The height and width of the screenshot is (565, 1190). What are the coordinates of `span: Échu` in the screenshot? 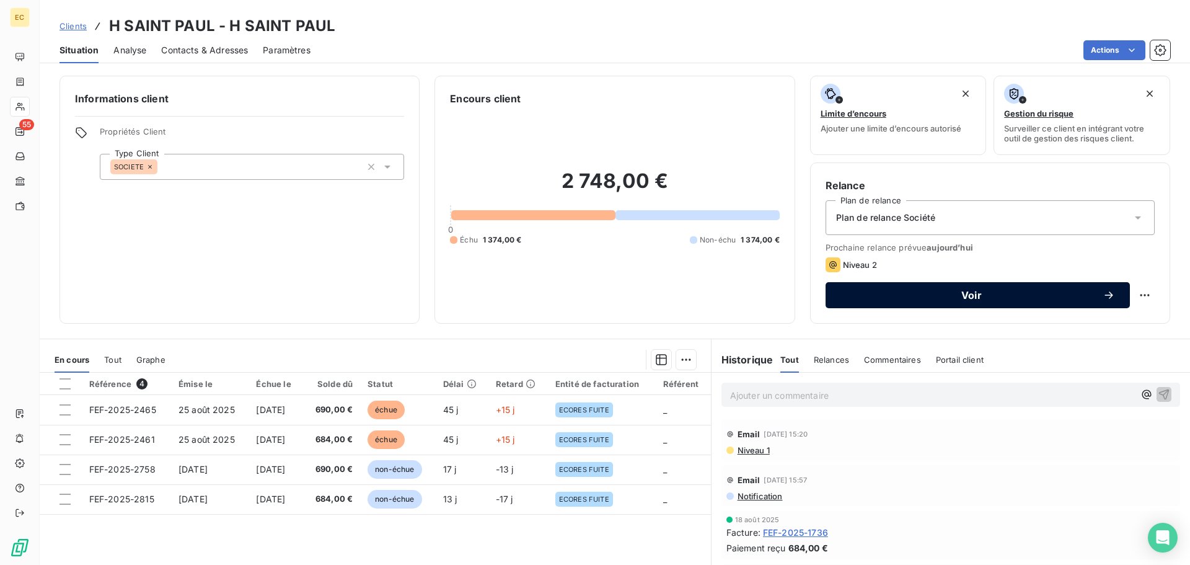 It's located at (469, 240).